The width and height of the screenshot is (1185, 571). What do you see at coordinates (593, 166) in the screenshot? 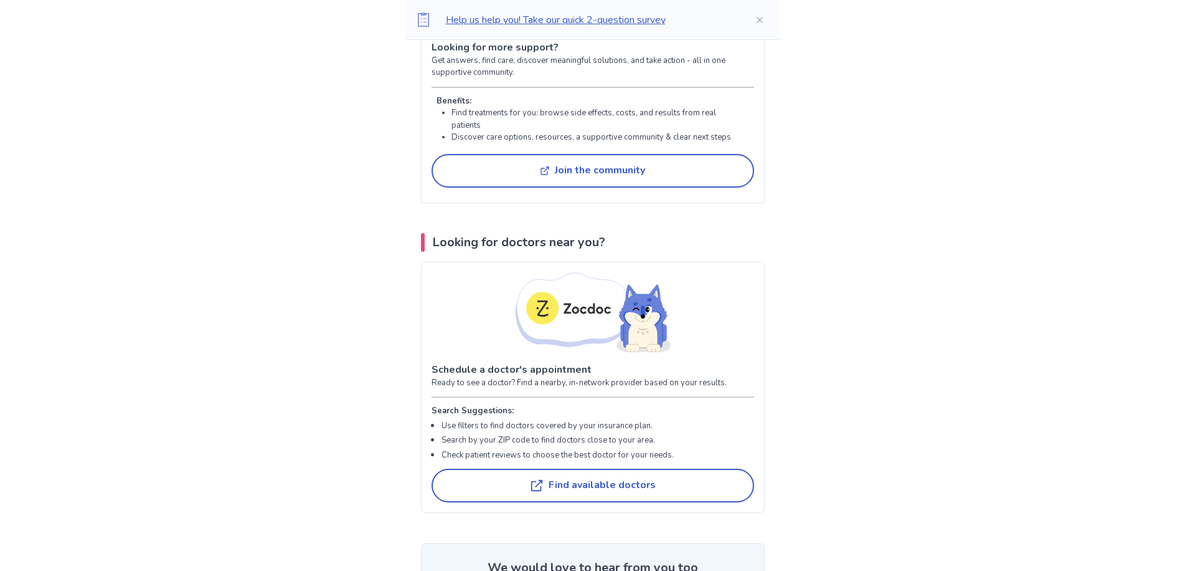
I see `a: Join the community` at bounding box center [593, 166].